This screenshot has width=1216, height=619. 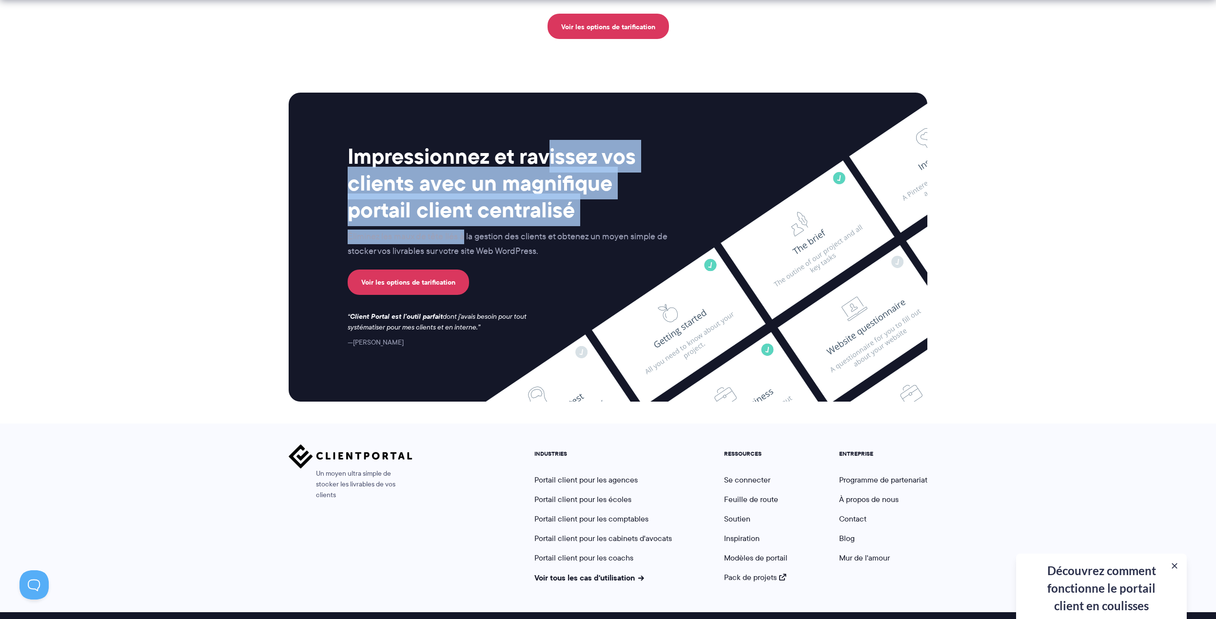 What do you see at coordinates (550, 454) in the screenshot?
I see `font: INDUSTRIES` at bounding box center [550, 454].